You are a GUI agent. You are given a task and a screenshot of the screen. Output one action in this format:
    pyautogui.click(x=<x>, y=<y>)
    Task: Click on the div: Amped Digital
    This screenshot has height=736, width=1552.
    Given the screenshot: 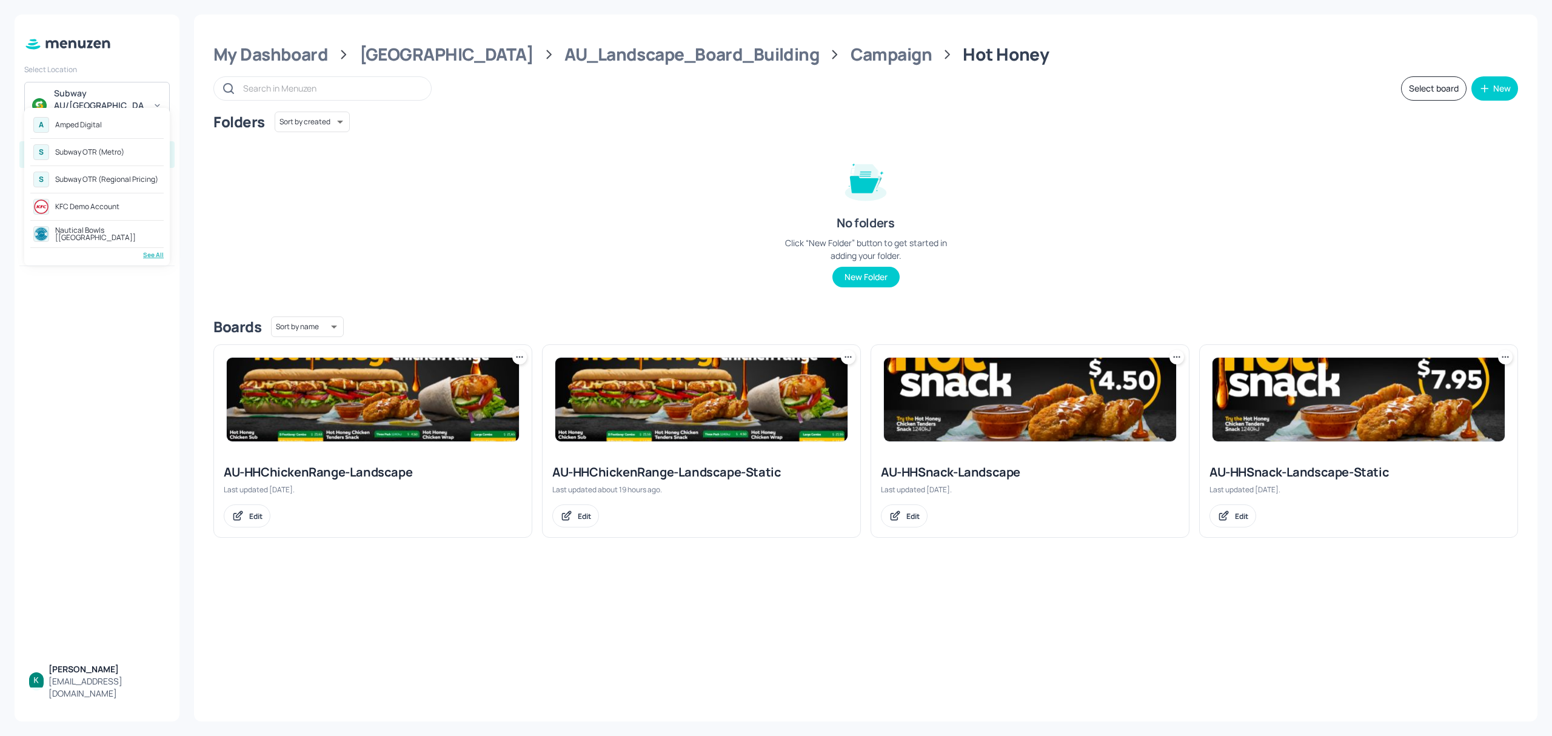 What is the action you would take?
    pyautogui.click(x=78, y=125)
    